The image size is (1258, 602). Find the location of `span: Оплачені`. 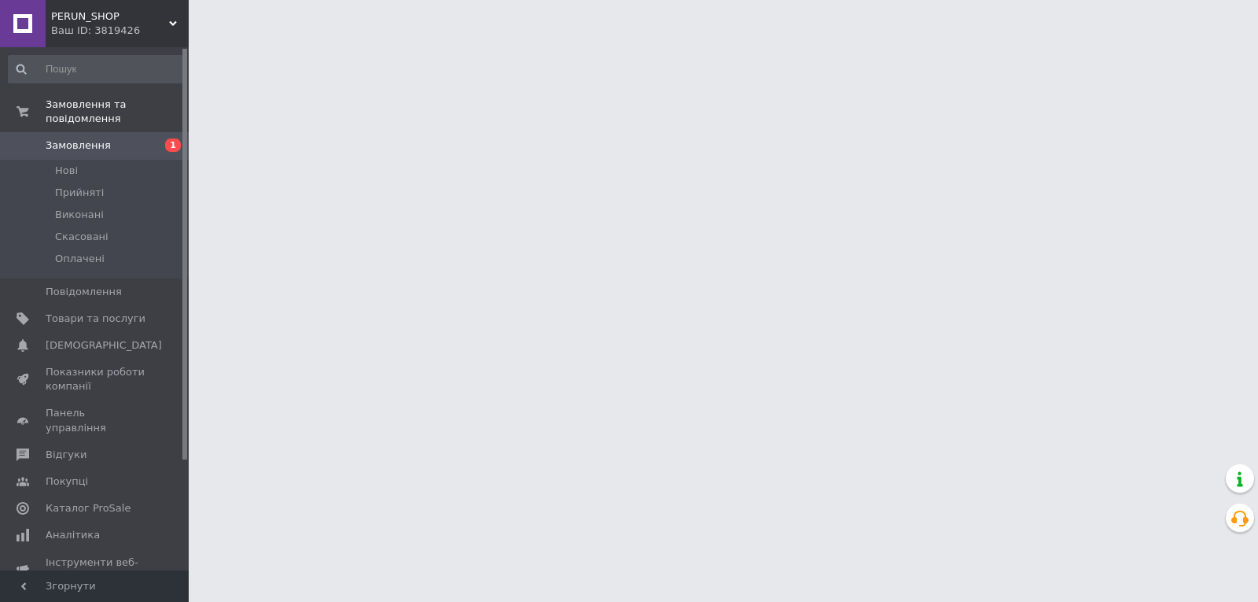

span: Оплачені is located at coordinates (79, 259).